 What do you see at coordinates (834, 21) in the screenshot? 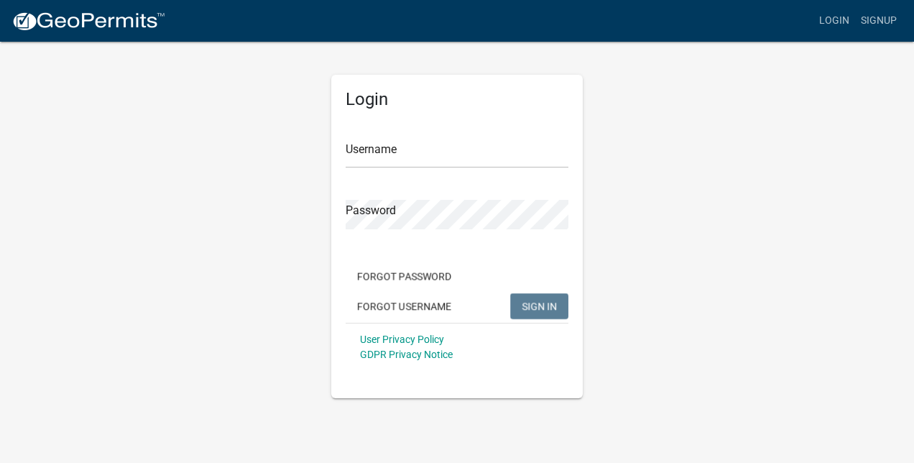
I see `a: Login` at bounding box center [834, 21].